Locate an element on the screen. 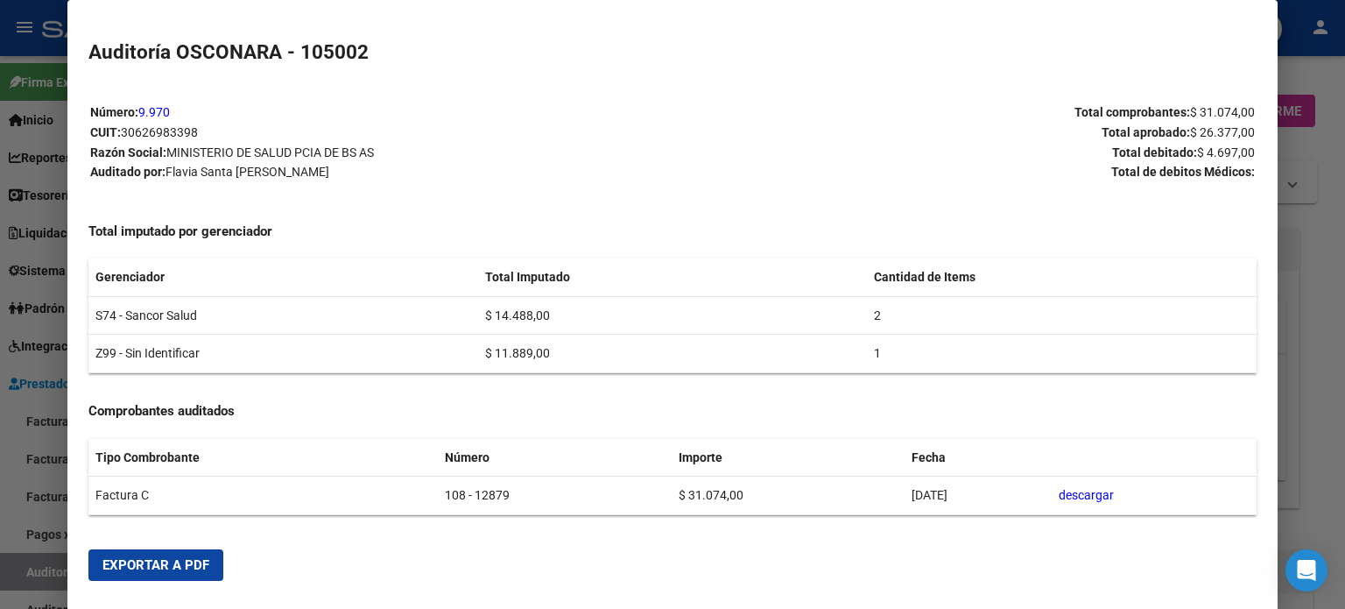 This screenshot has height=609, width=1345. button: Exportar a PDF is located at coordinates (156, 565).